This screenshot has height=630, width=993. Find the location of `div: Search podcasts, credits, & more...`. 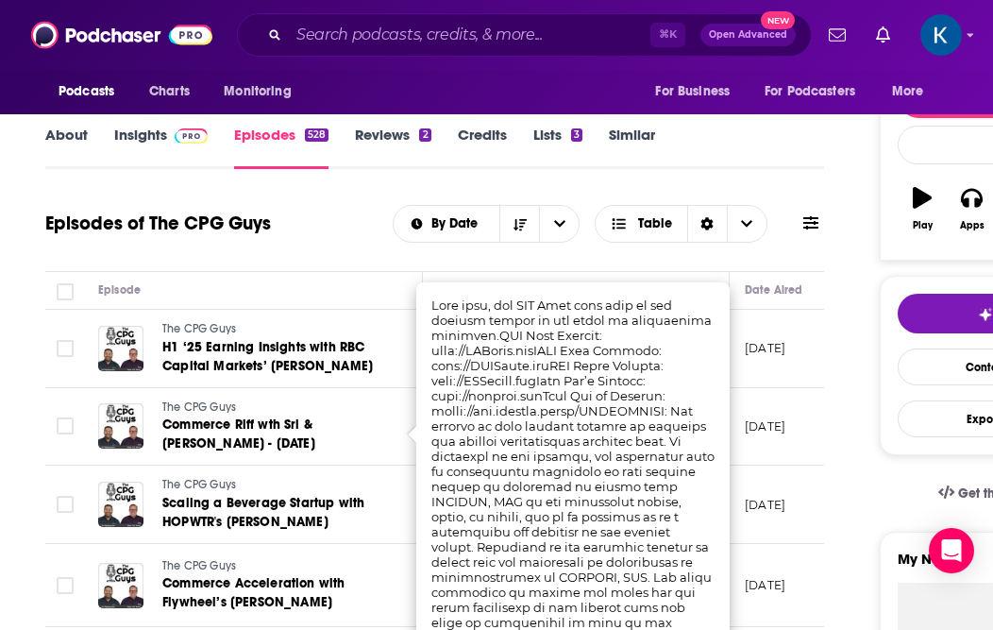

div: Search podcasts, credits, & more... is located at coordinates (524, 35).